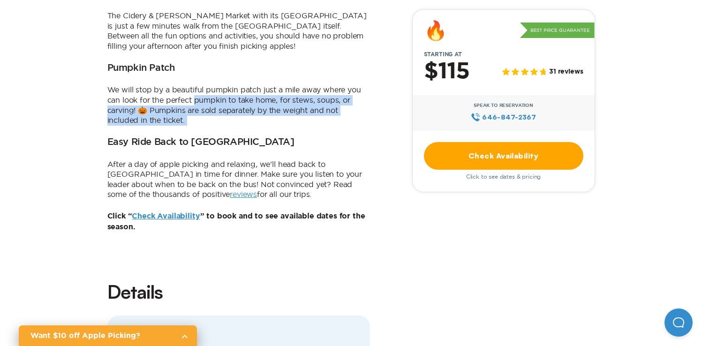 The height and width of the screenshot is (346, 702). Describe the element at coordinates (503, 177) in the screenshot. I see `span: Click to see dates & pricing` at that location.